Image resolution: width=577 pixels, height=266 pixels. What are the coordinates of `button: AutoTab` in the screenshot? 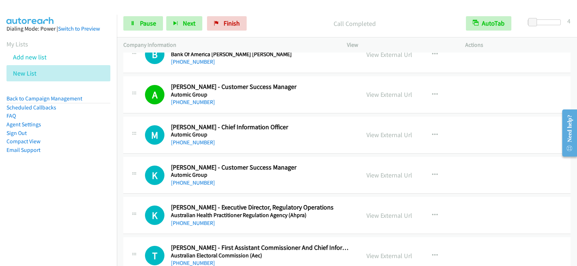 It's located at (489, 23).